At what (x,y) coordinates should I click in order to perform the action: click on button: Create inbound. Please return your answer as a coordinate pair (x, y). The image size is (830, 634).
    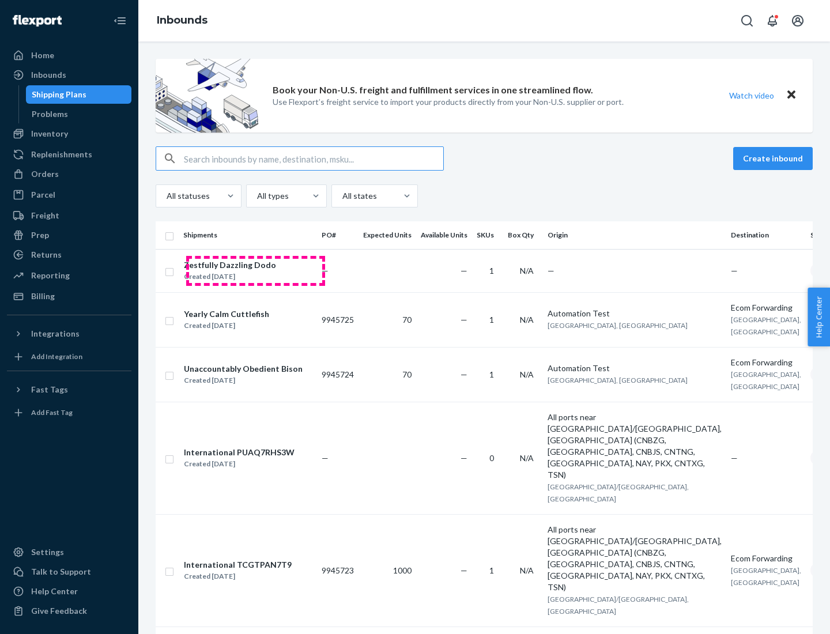
    Looking at the image, I should click on (772, 158).